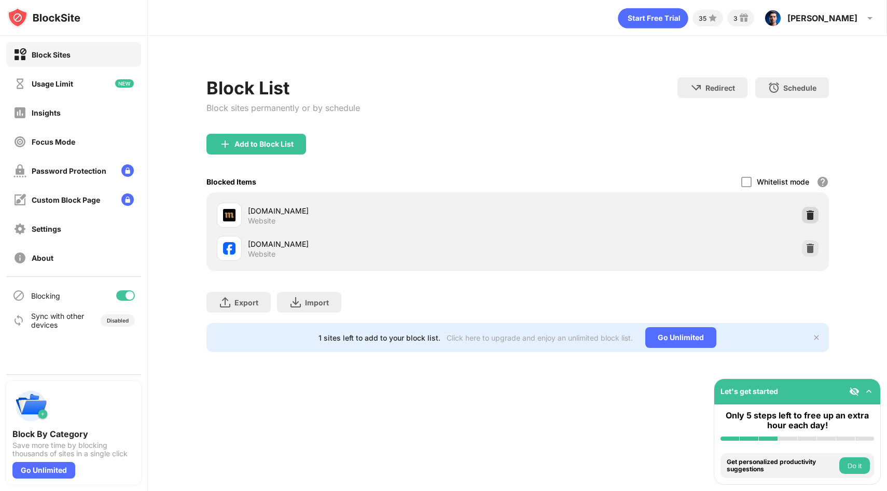 This screenshot has width=887, height=491. I want to click on img: time-usage-off.svg, so click(20, 84).